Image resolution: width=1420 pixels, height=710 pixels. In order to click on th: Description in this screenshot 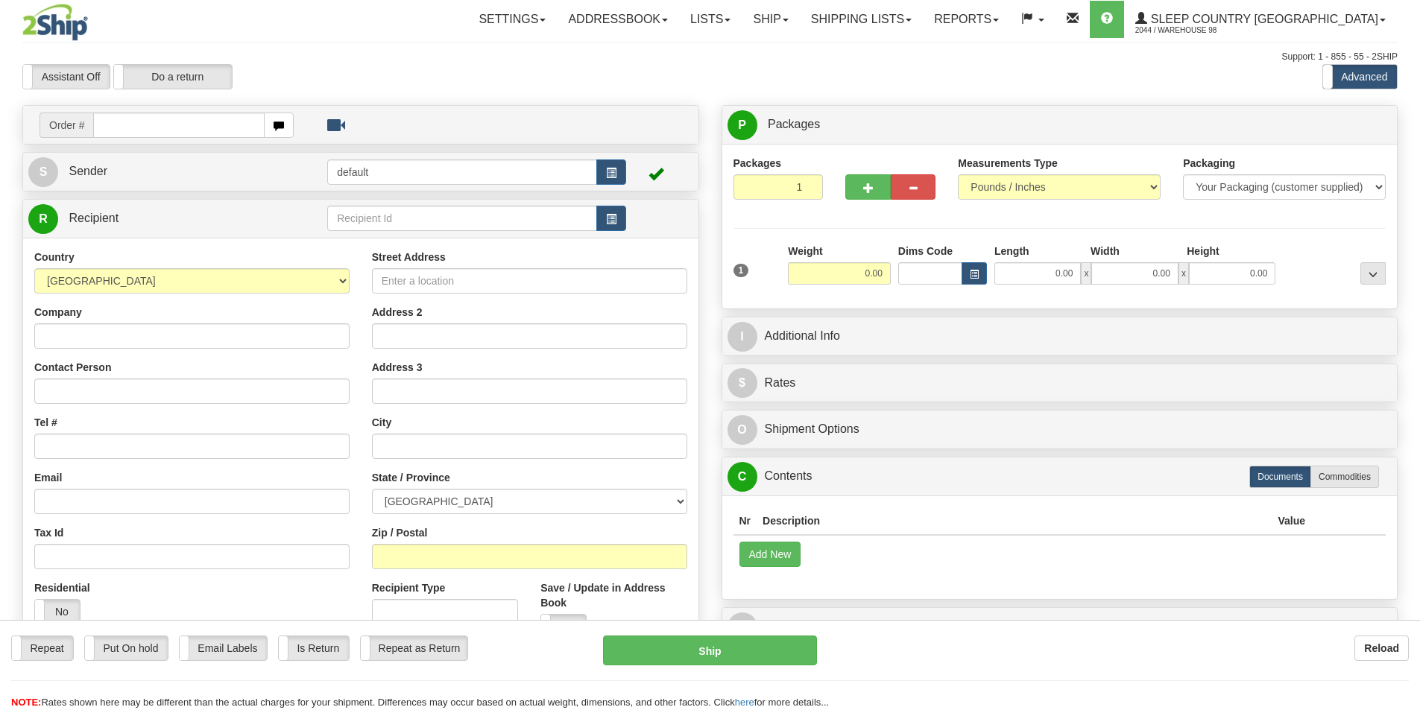, I will do `click(1013, 521)`.